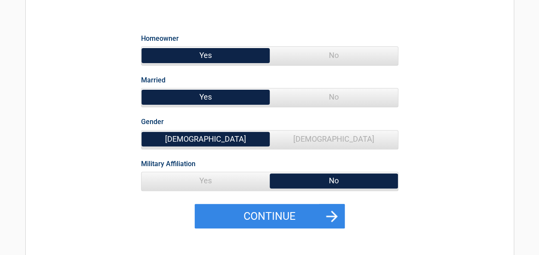 The height and width of the screenshot is (255, 539). I want to click on button: Continue, so click(270, 216).